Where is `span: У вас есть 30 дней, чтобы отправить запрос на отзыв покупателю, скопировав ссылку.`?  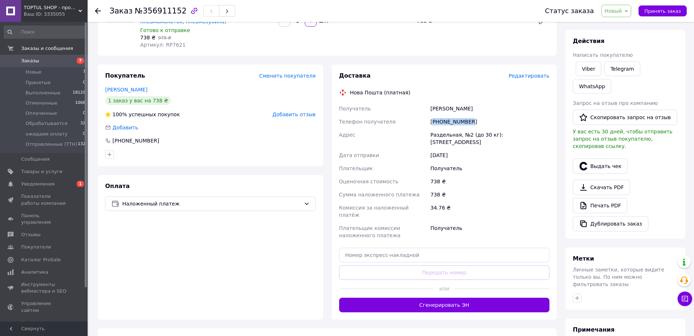
span: У вас есть 30 дней, чтобы отправить запрос на отзыв покупателю, скопировав ссылку. is located at coordinates (622, 139).